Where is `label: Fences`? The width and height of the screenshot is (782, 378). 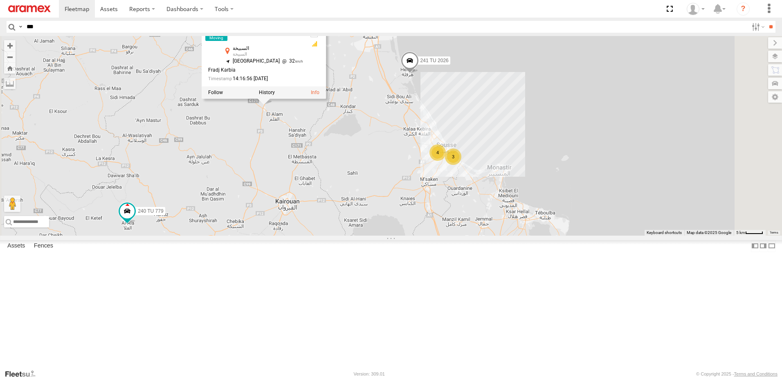
label: Fences is located at coordinates (43, 246).